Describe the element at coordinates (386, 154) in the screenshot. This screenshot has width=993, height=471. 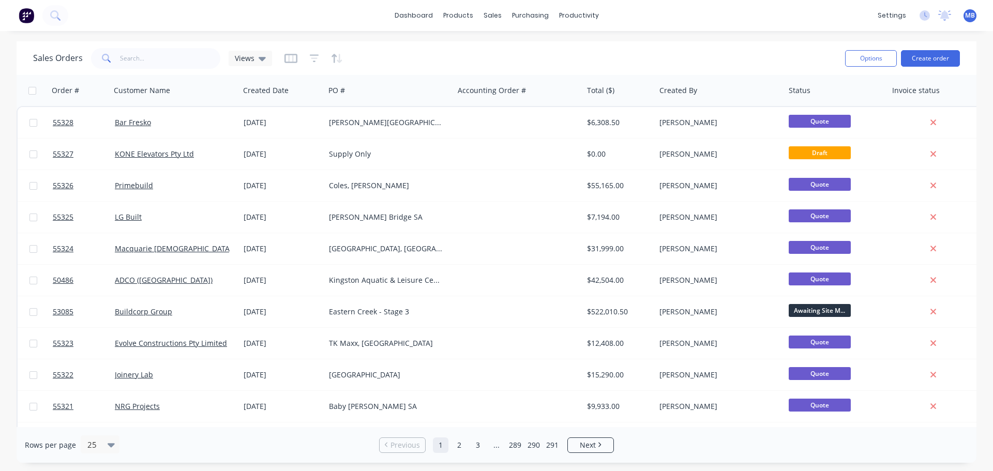
I see `div: Supply Only` at that location.